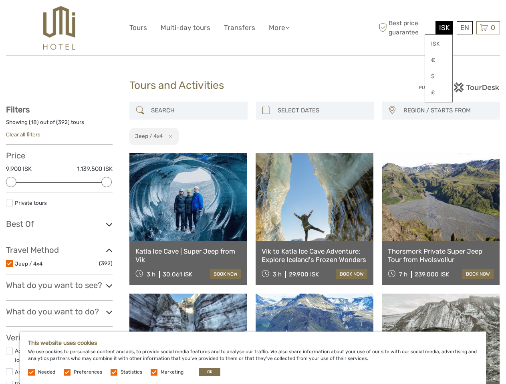  I want to click on a: Transfers, so click(239, 28).